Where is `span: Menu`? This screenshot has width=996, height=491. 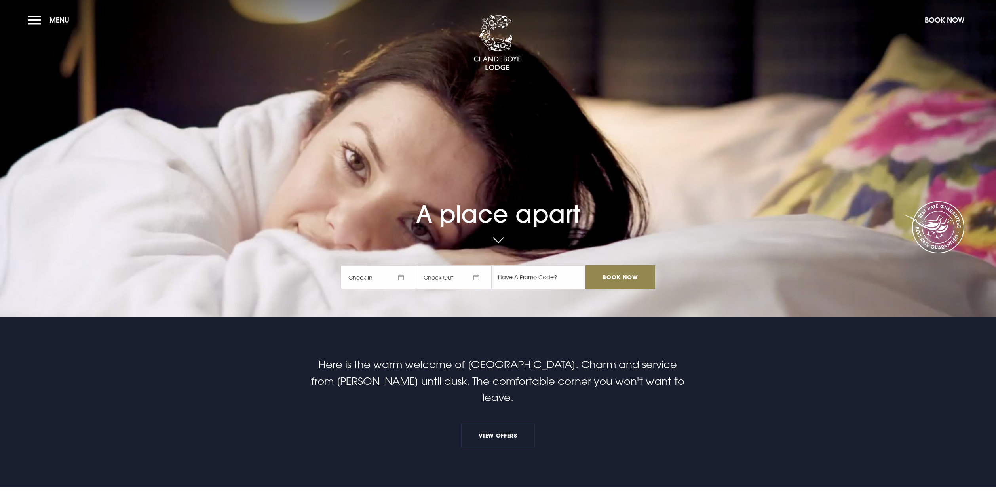
span: Menu is located at coordinates (59, 20).